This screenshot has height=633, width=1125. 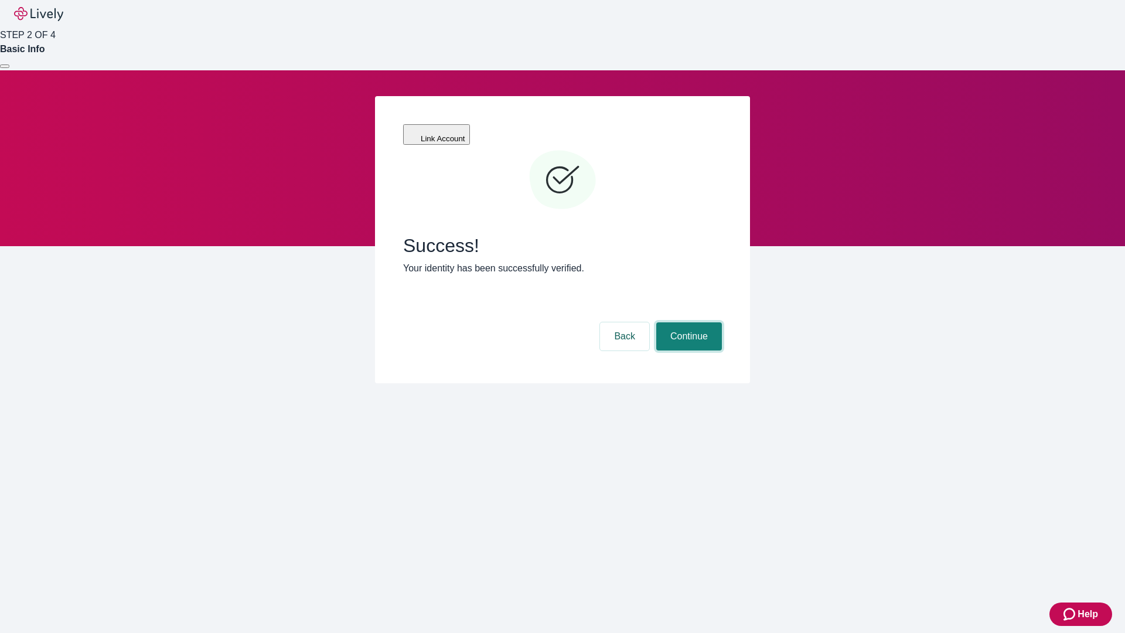 I want to click on button: Zendesk support iconHelp, so click(x=1080, y=614).